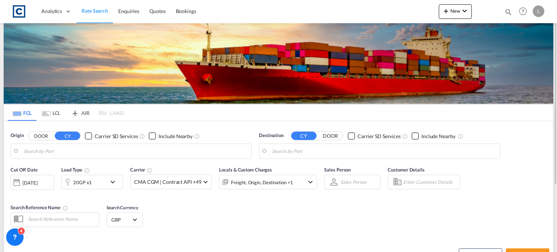  I want to click on span: Search Reference Name, so click(39, 207).